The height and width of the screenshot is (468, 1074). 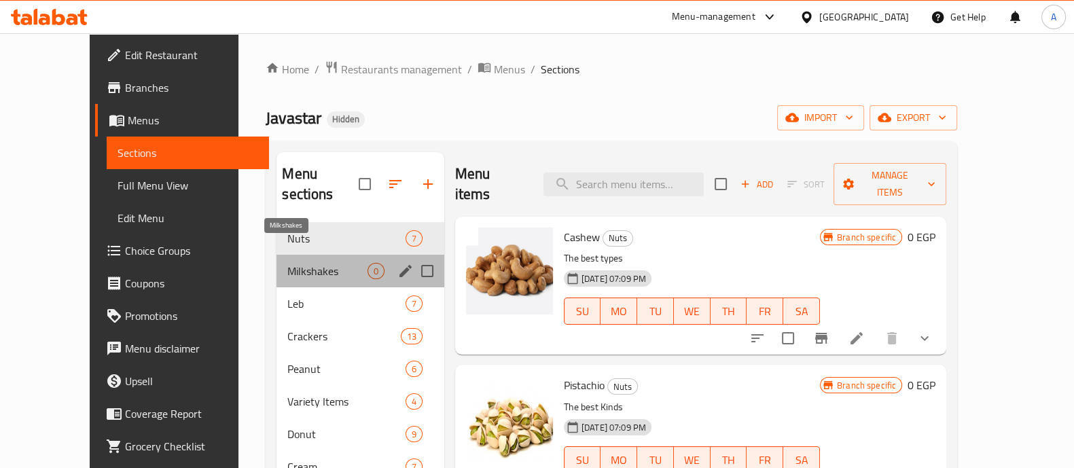 What do you see at coordinates (376, 271) in the screenshot?
I see `span: 0` at bounding box center [376, 271].